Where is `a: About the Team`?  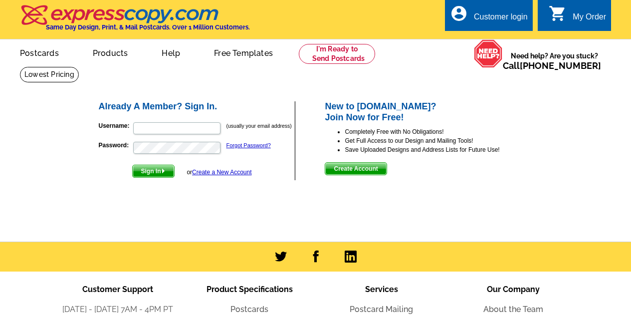 a: About the Team is located at coordinates (513, 309).